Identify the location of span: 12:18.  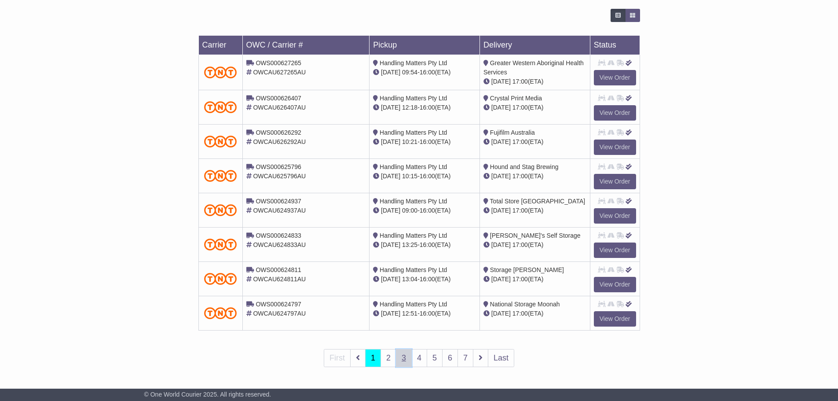
(410, 107).